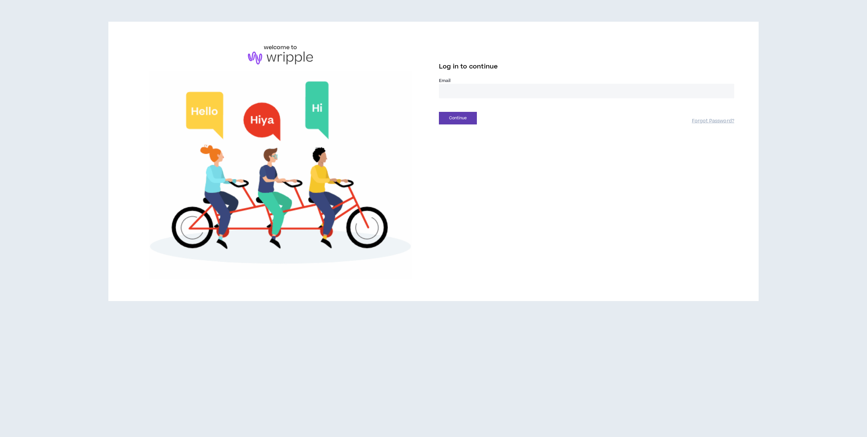  What do you see at coordinates (280, 58) in the screenshot?
I see `img: logo-brand.png` at bounding box center [280, 58].